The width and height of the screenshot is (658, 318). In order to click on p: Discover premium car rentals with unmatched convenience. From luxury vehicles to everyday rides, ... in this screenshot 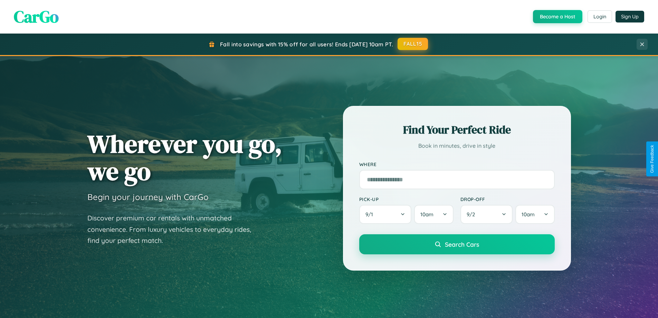, I will do `click(174, 229)`.